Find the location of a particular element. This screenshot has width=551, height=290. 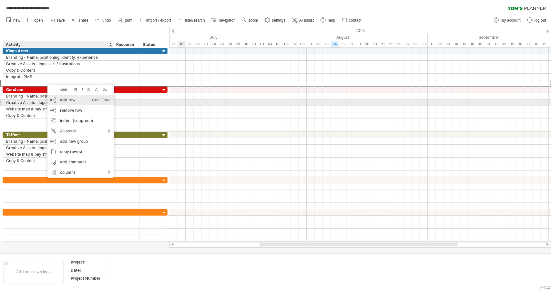

div: Wednesday, 6 August 2025 is located at coordinates (286, 44).